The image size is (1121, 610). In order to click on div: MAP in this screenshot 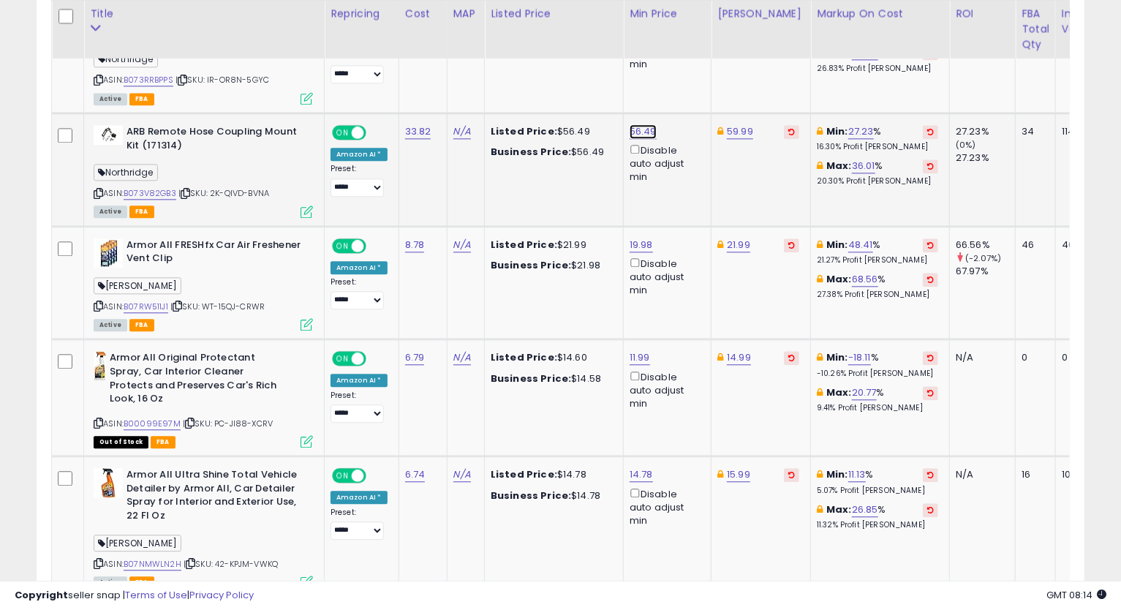, I will do `click(466, 13)`.